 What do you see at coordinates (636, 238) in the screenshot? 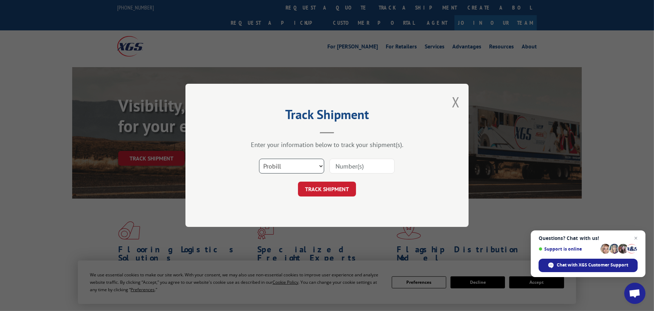
I see `span: Close chat` at bounding box center [636, 238].